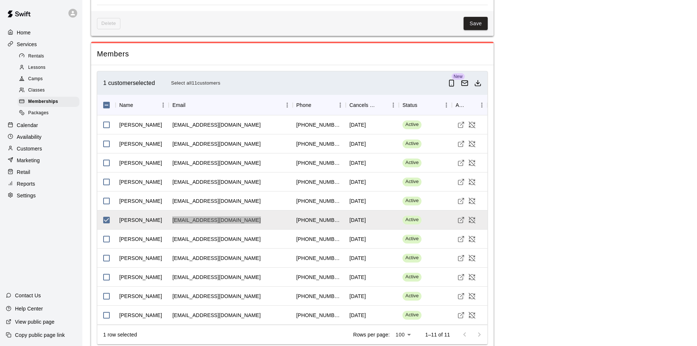 The height and width of the screenshot is (346, 697). Describe the element at coordinates (410, 105) in the screenshot. I see `div: Status` at that location.